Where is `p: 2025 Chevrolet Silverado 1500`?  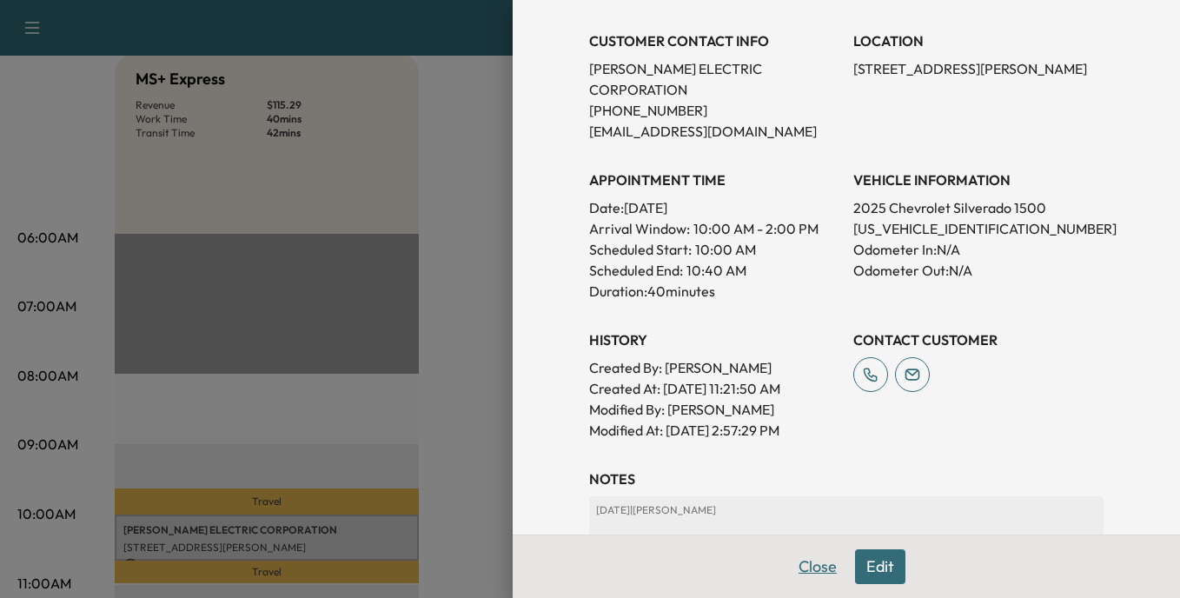
p: 2025 Chevrolet Silverado 1500 is located at coordinates (979, 208).